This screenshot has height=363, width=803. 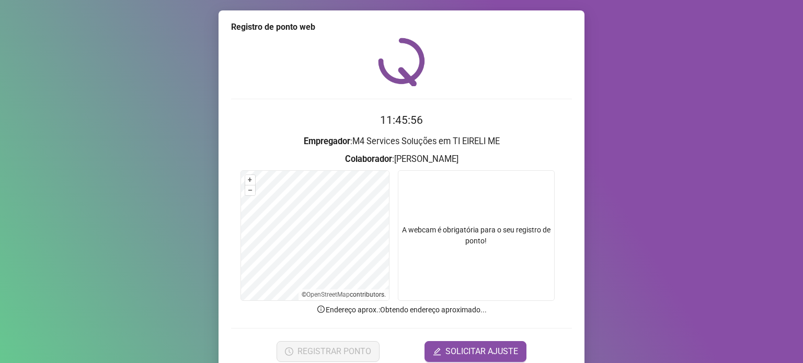 What do you see at coordinates (402, 27) in the screenshot?
I see `div: Registro de ponto web` at bounding box center [402, 27].